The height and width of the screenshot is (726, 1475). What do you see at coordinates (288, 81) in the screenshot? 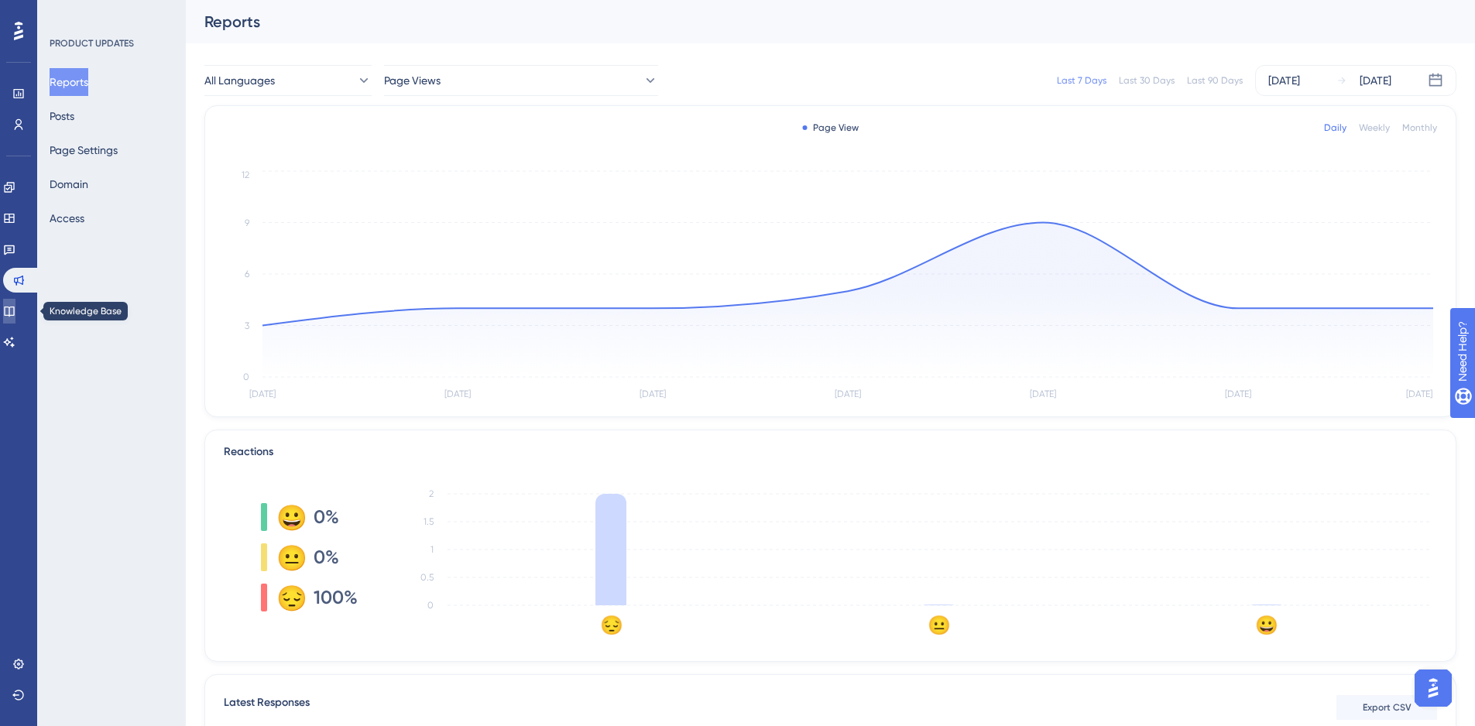
I see `button: All Languages` at bounding box center [288, 81].